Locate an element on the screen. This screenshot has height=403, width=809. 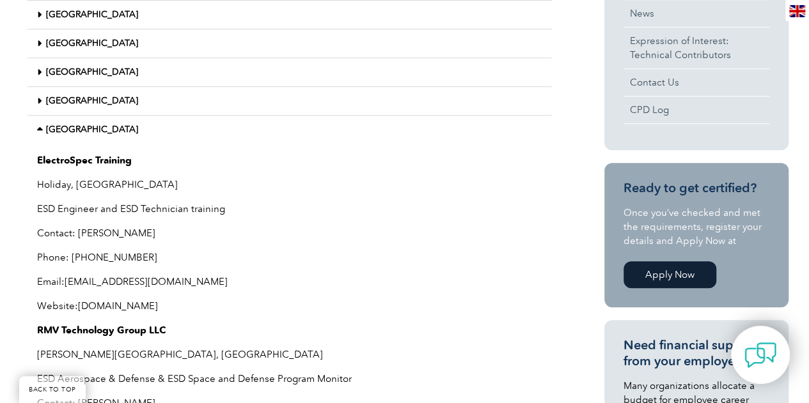
strong: ElectroSpec Training is located at coordinates (84, 160).